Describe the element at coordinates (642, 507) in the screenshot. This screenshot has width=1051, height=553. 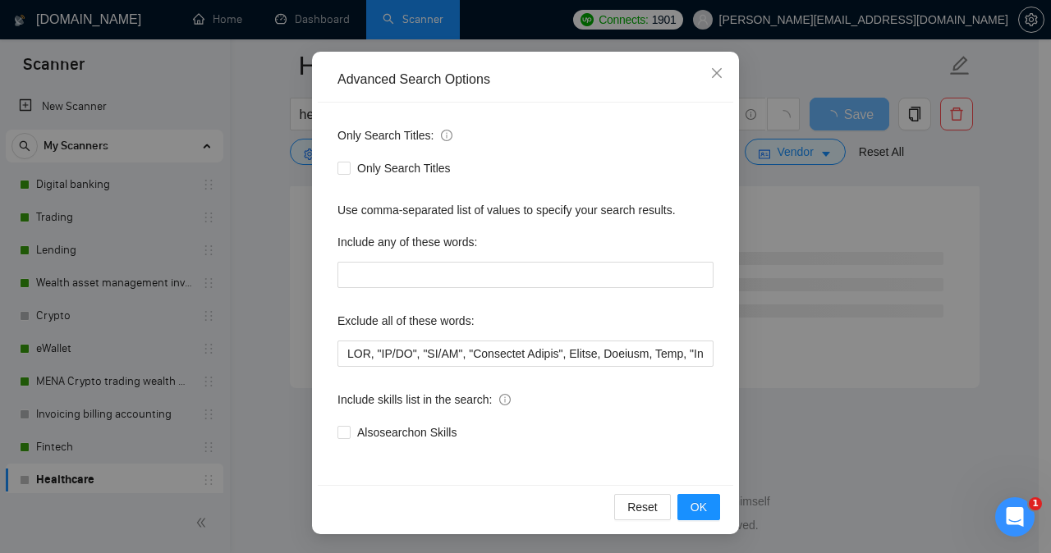
I see `span: Reset` at that location.